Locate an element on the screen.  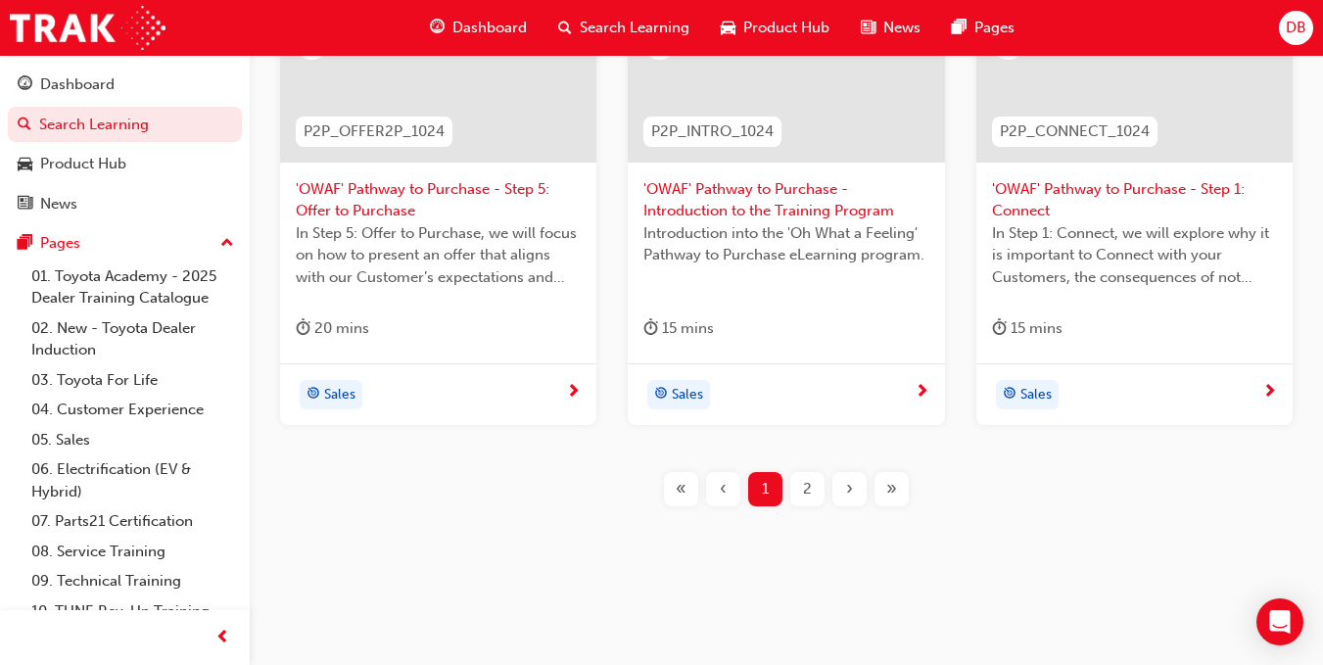
a: 04. Customer Experience is located at coordinates (132, 409).